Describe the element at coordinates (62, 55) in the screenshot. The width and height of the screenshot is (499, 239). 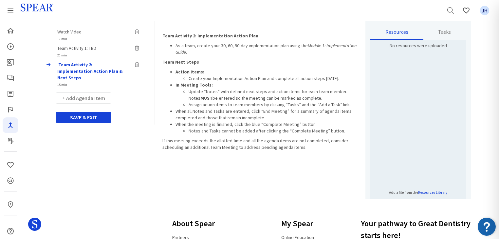
I see `span: 20 min` at that location.